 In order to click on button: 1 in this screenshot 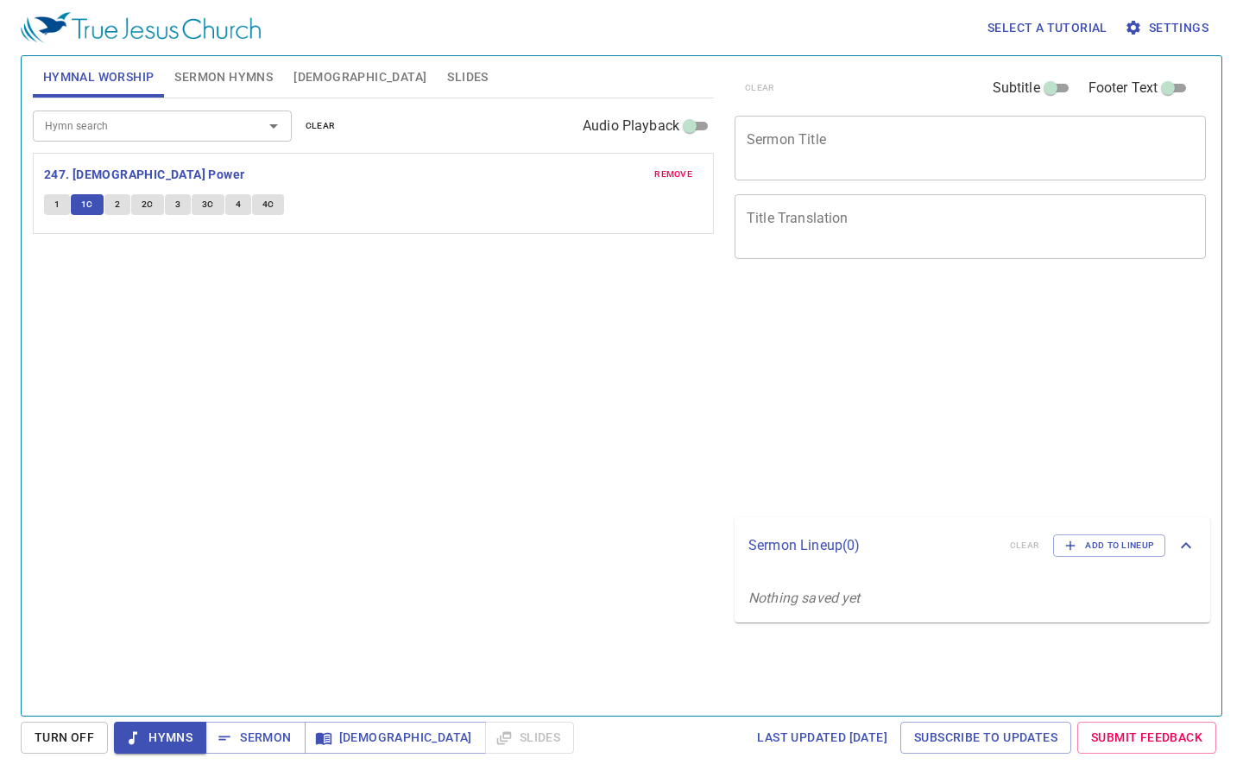, I will do `click(57, 205)`.